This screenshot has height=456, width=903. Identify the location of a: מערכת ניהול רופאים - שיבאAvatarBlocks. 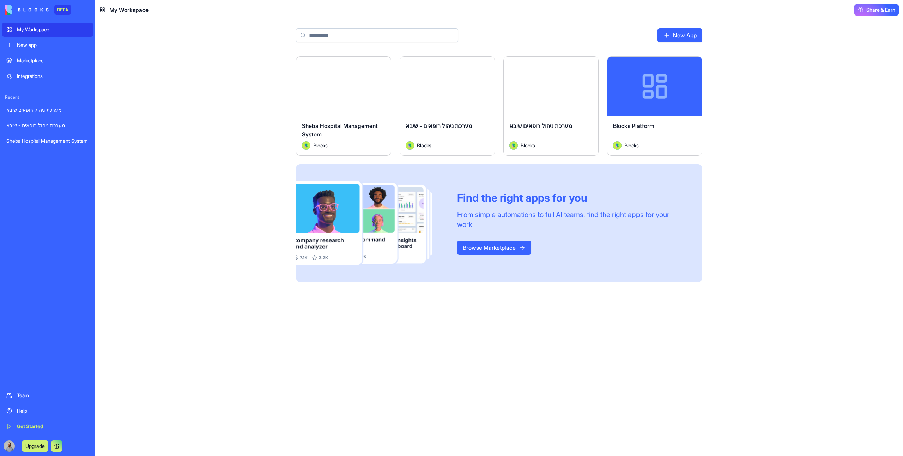
(447, 106).